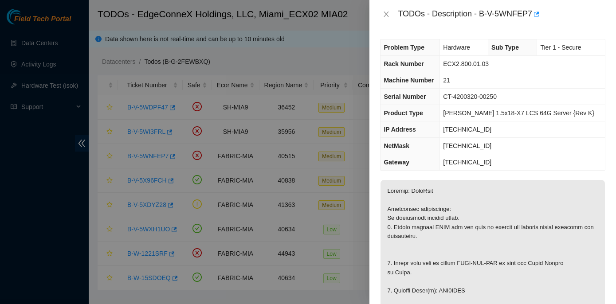 The width and height of the screenshot is (616, 304). Describe the element at coordinates (561, 47) in the screenshot. I see `span: Tier 1 - Secure` at that location.